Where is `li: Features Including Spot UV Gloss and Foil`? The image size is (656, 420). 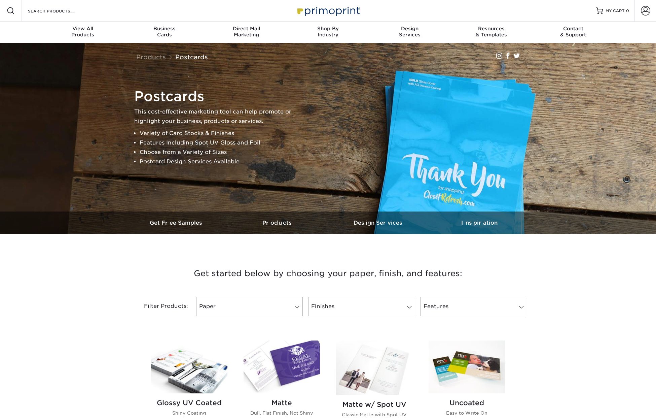 li: Features Including Spot UV Gloss and Foil is located at coordinates (221, 143).